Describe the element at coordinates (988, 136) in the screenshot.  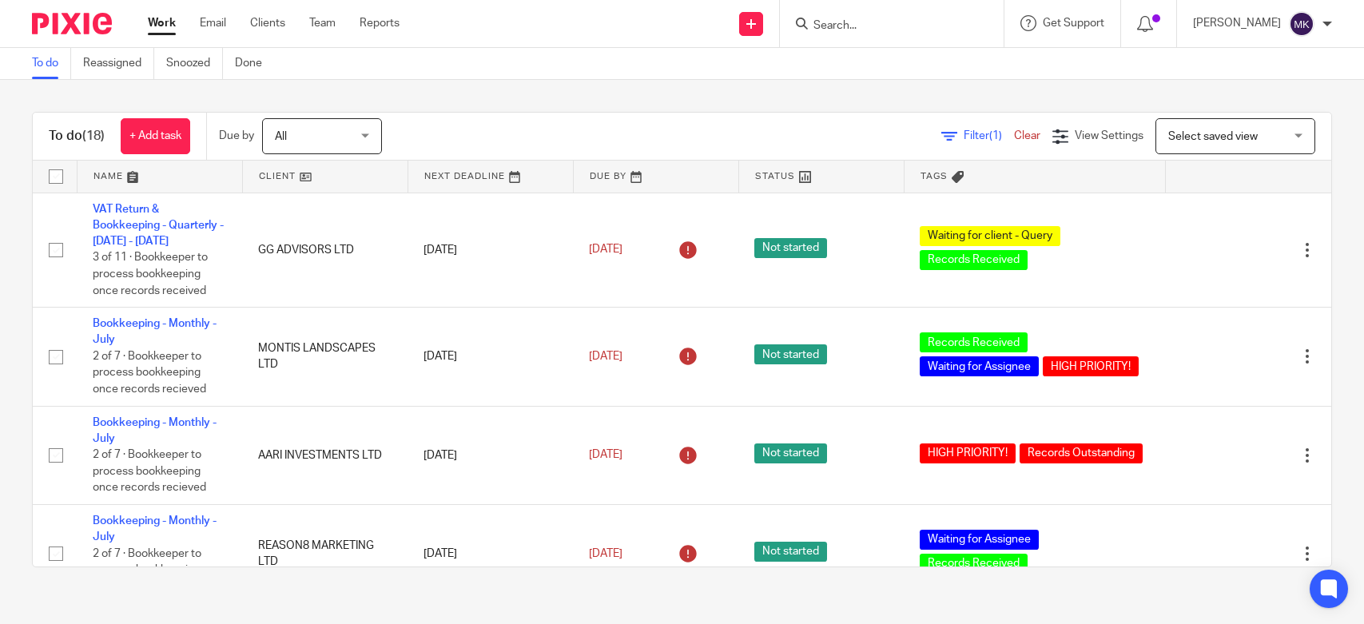
I see `span: Filter` at that location.